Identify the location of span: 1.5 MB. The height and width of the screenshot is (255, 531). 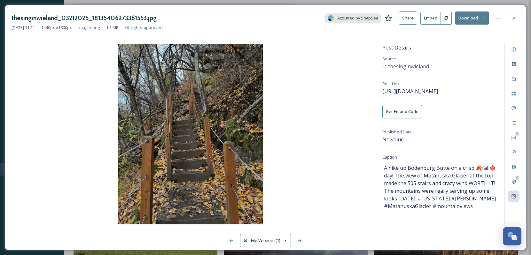
(112, 27).